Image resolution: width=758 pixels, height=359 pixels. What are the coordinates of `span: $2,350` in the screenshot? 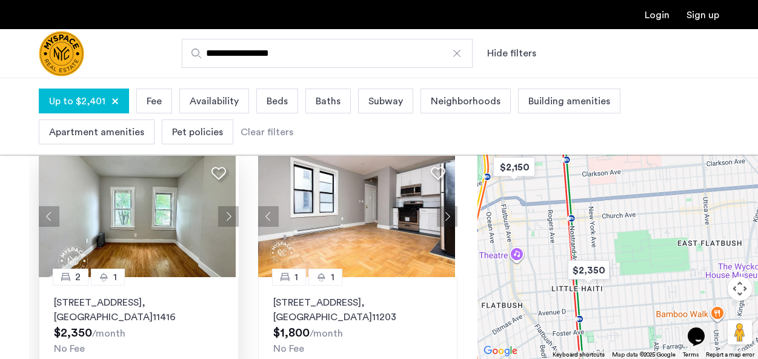 It's located at (73, 333).